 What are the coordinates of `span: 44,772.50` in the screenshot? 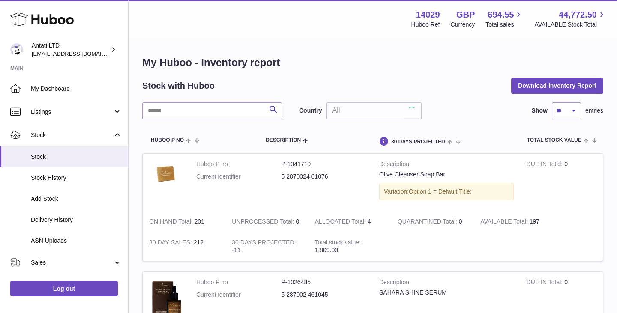 It's located at (577, 15).